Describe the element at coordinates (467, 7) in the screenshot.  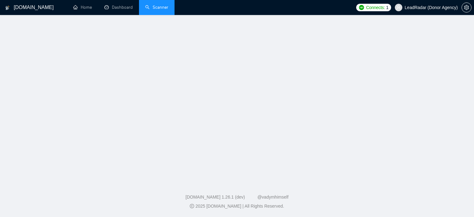
I see `span: setting` at that location.